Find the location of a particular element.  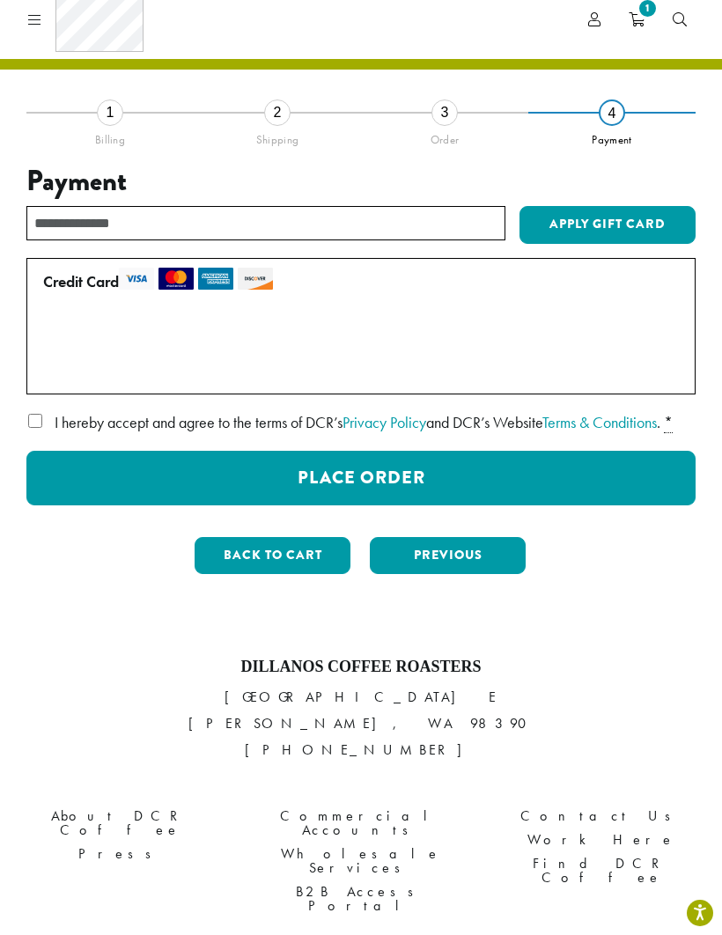

div: 4 is located at coordinates (612, 113).